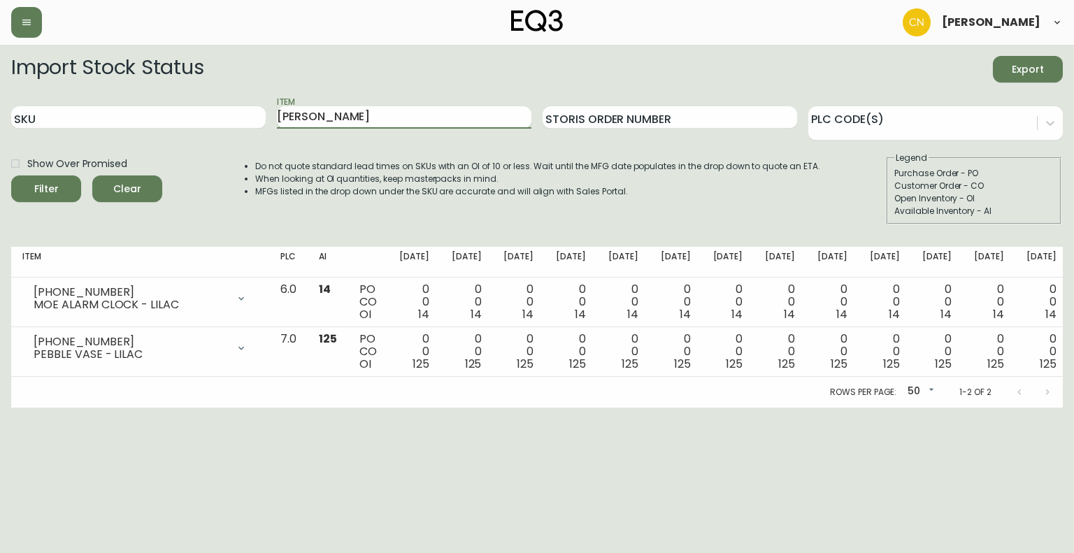 This screenshot has height=553, width=1074. Describe the element at coordinates (974, 173) in the screenshot. I see `div: Purchase Order - PO` at that location.